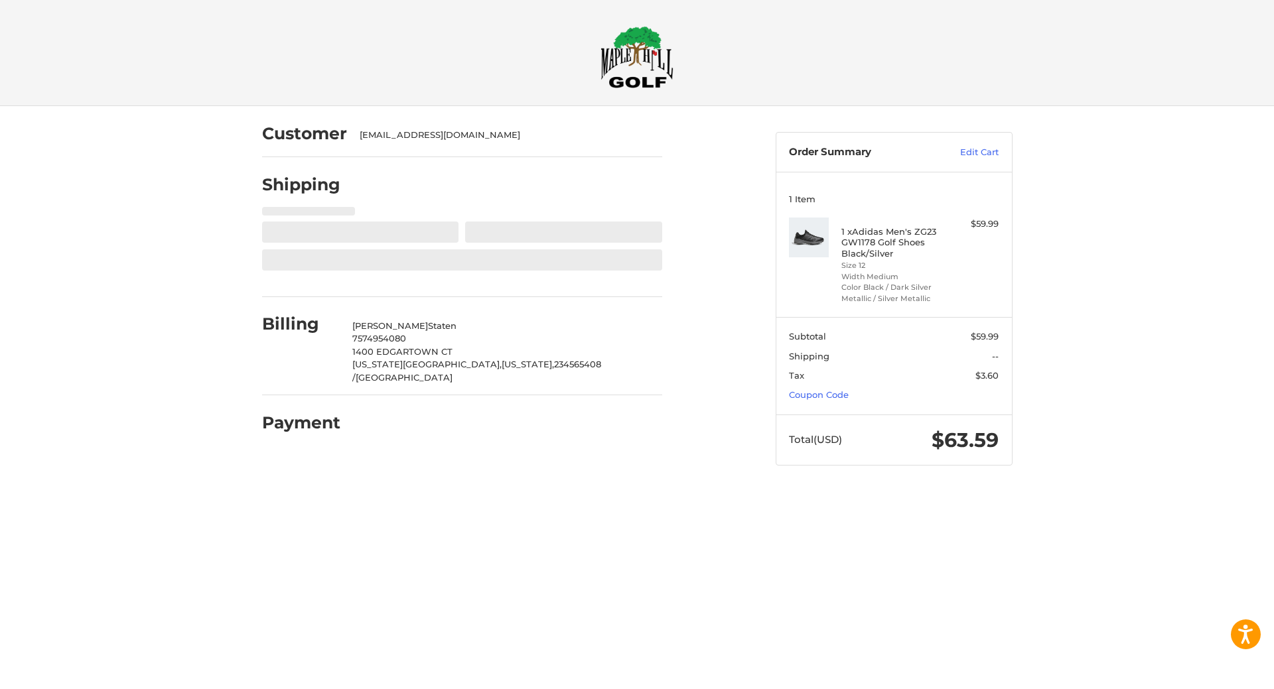  What do you see at coordinates (972, 224) in the screenshot?
I see `div: $59.99` at bounding box center [972, 224].